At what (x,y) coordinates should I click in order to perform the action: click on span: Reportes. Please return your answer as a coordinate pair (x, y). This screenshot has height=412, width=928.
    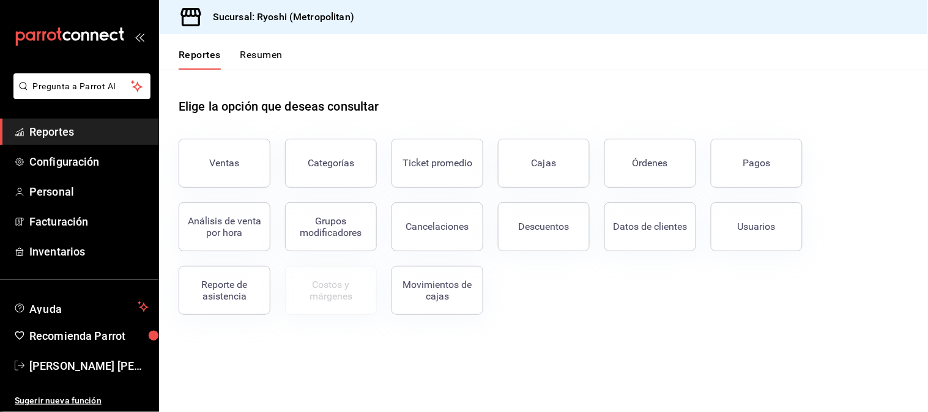
    Looking at the image, I should click on (89, 132).